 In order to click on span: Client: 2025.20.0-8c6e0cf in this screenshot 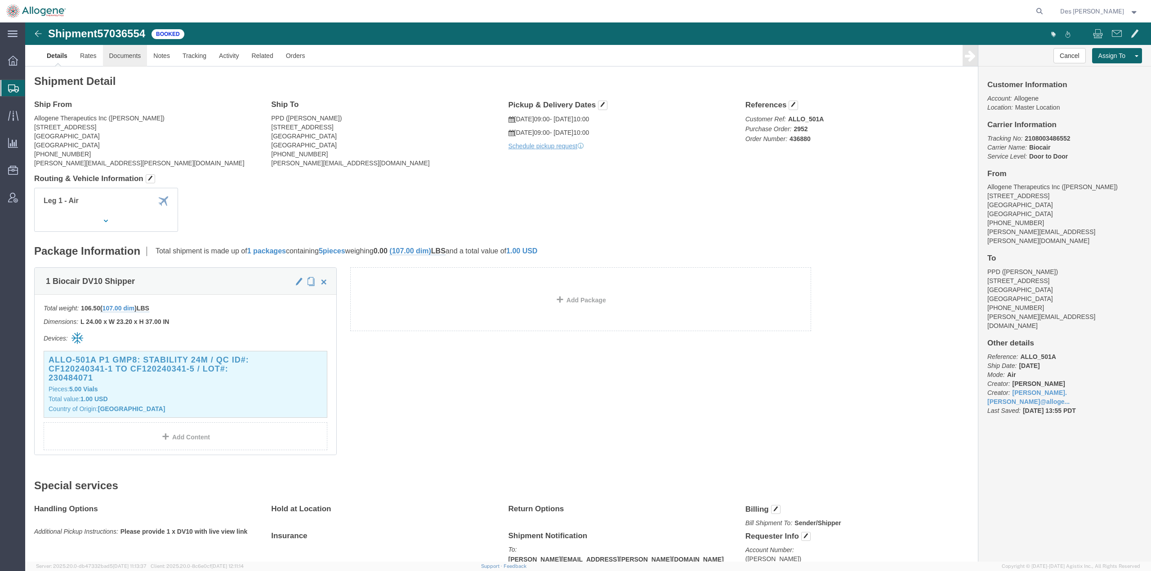, I will do `click(197, 566)`.